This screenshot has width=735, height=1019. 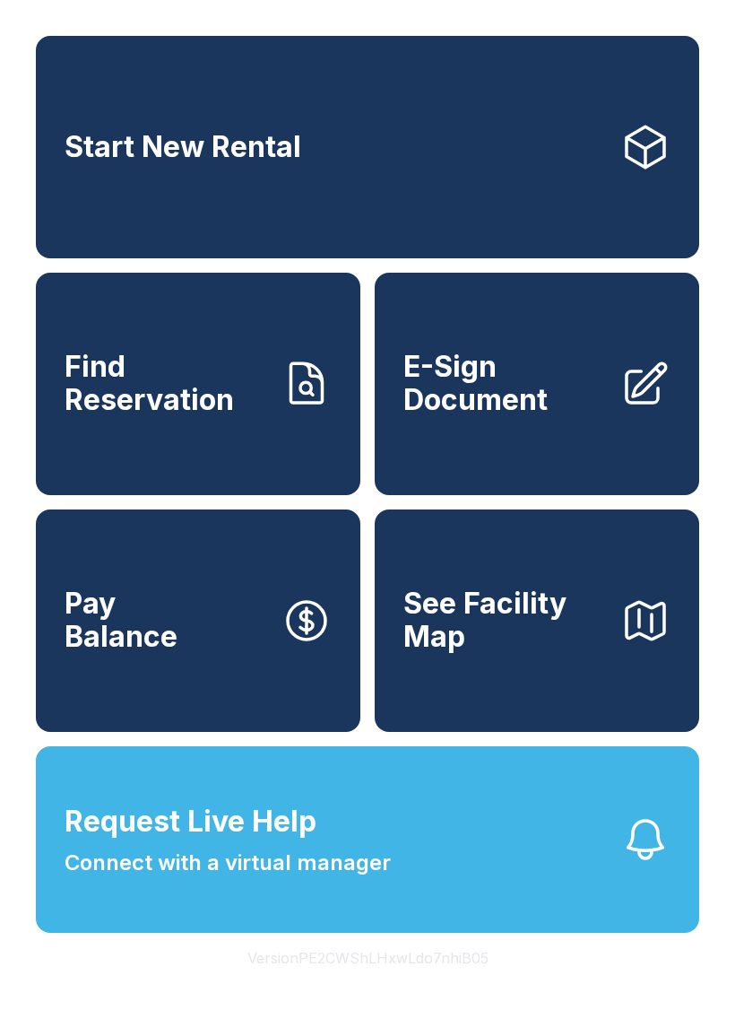 I want to click on a: Start New Rental, so click(x=368, y=147).